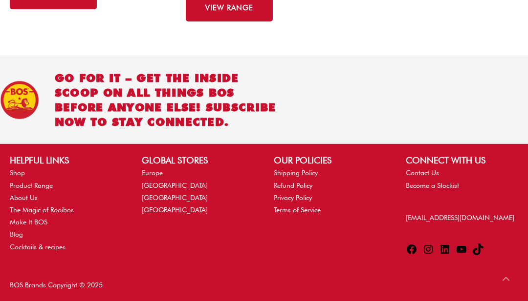  Describe the element at coordinates (293, 186) in the screenshot. I see `a: Refund Policy` at that location.